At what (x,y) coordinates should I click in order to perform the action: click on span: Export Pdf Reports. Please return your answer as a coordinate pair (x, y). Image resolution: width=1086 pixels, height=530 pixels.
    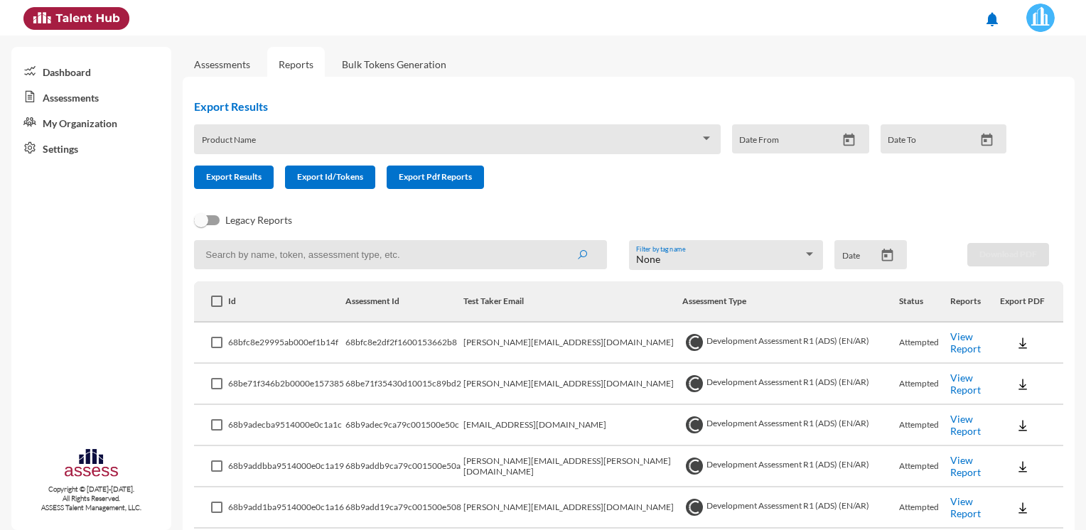
    Looking at the image, I should click on (435, 176).